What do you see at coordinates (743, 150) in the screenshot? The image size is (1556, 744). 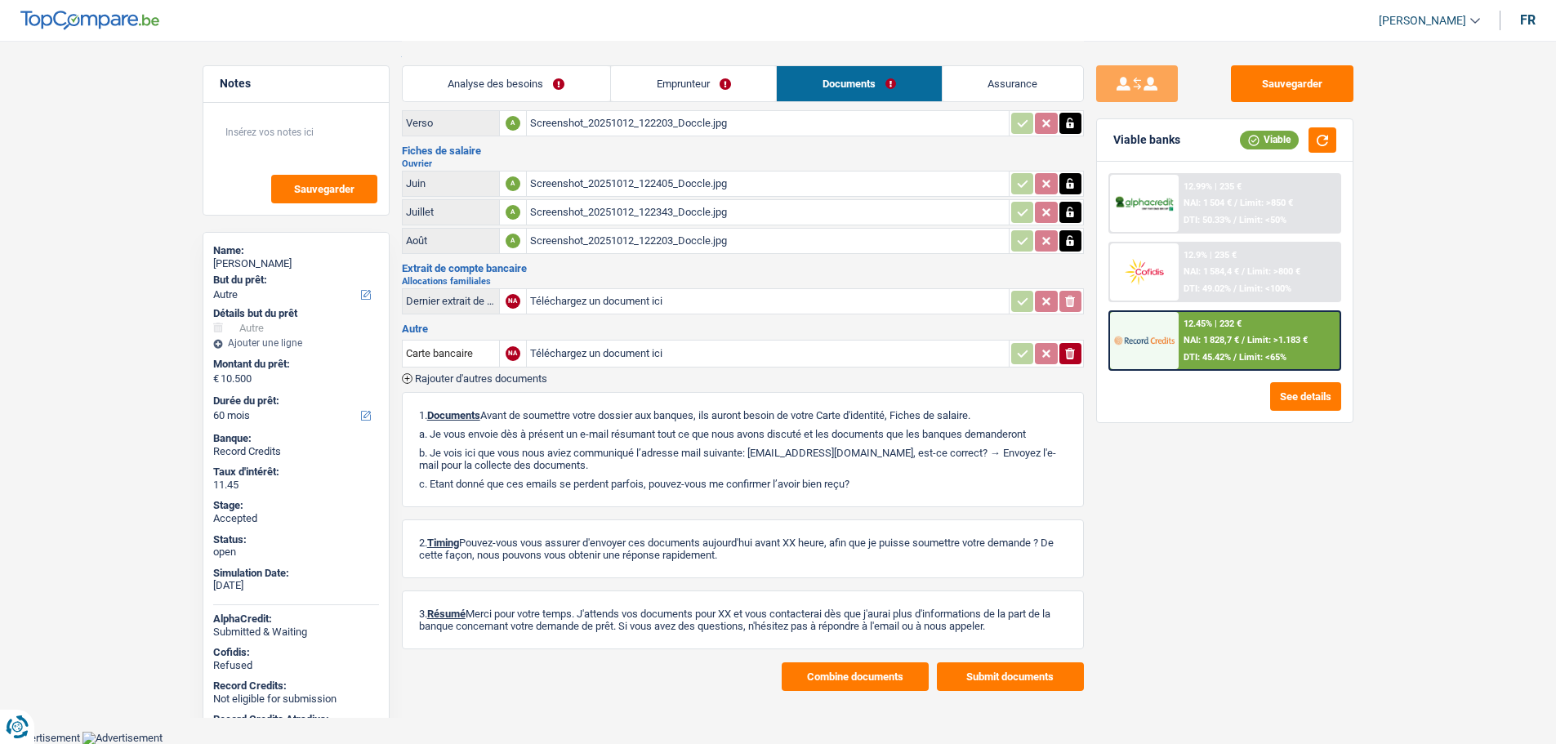 I see `h3: Fiches de salaire` at bounding box center [743, 150].